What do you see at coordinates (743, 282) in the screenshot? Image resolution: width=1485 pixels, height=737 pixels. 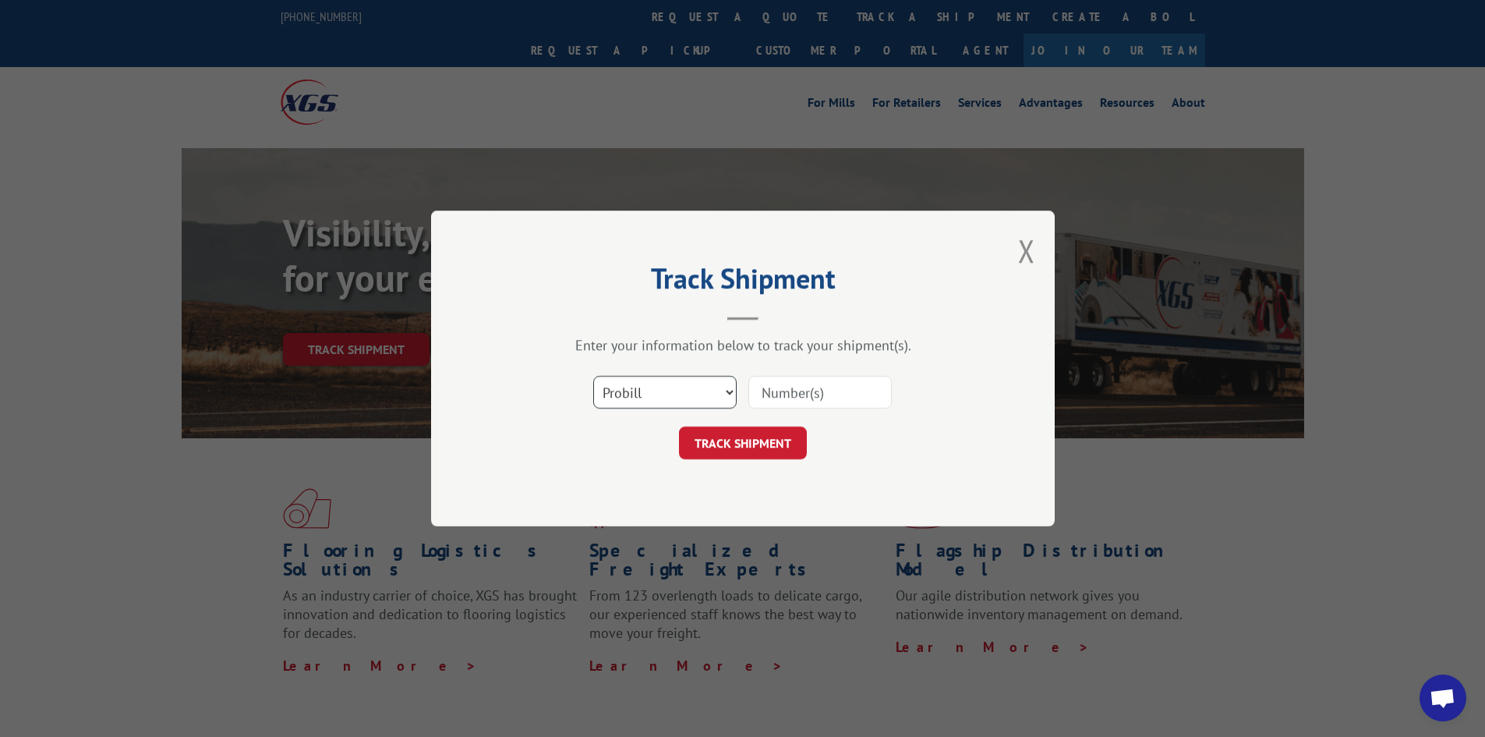 I see `h2: Track Shipment` at bounding box center [743, 282].